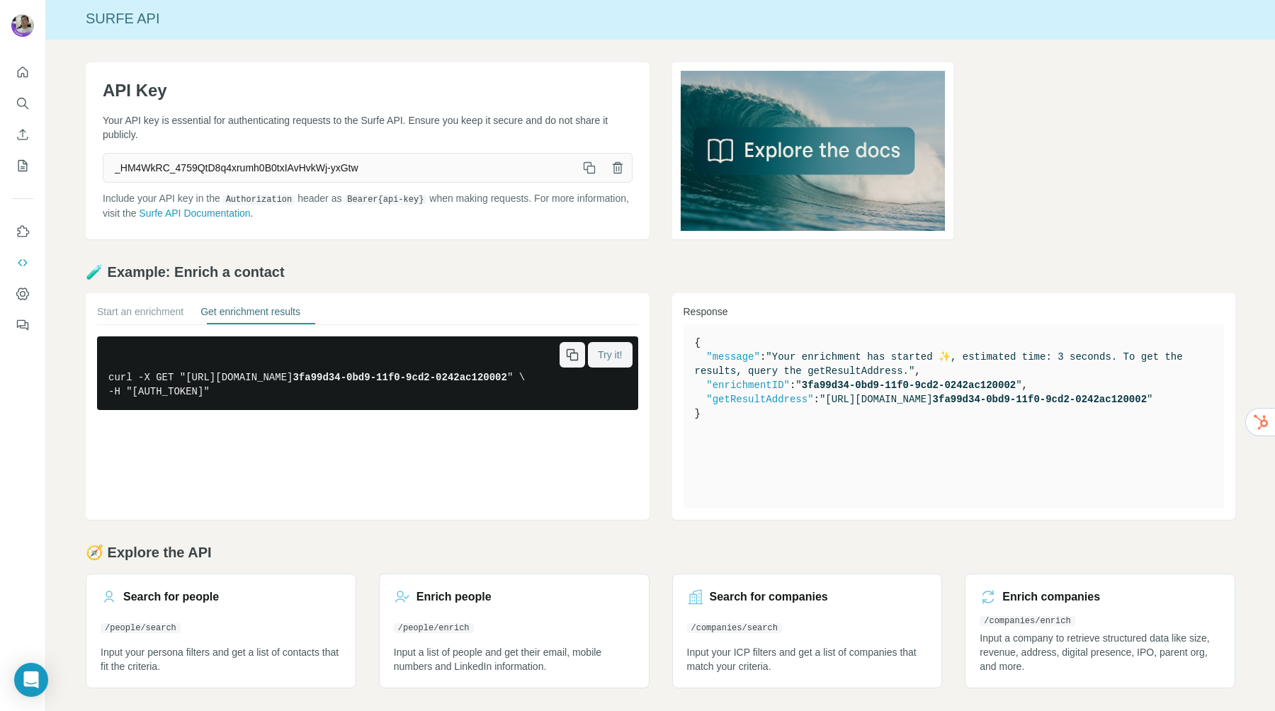  Describe the element at coordinates (368, 128) in the screenshot. I see `p: Your API key is essential for authenticating requests to the Surfe API. Ensure you keep it secure...` at that location.